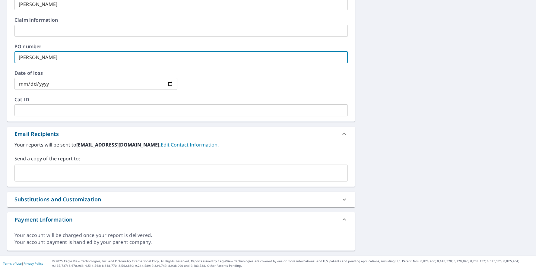  I want to click on label: PO number, so click(181, 46).